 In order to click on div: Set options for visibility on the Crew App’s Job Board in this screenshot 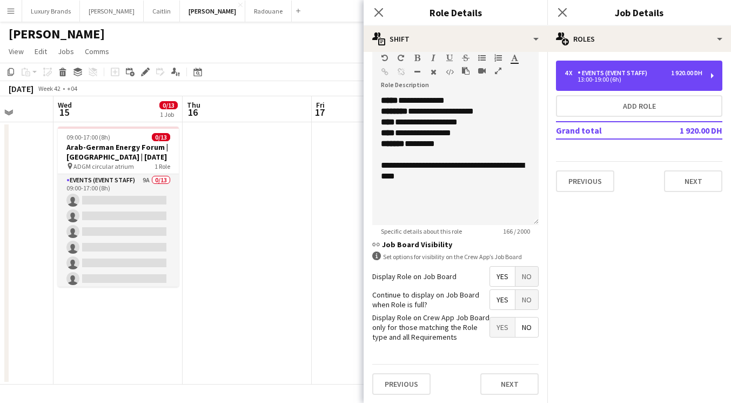, I will do `click(456, 256)`.